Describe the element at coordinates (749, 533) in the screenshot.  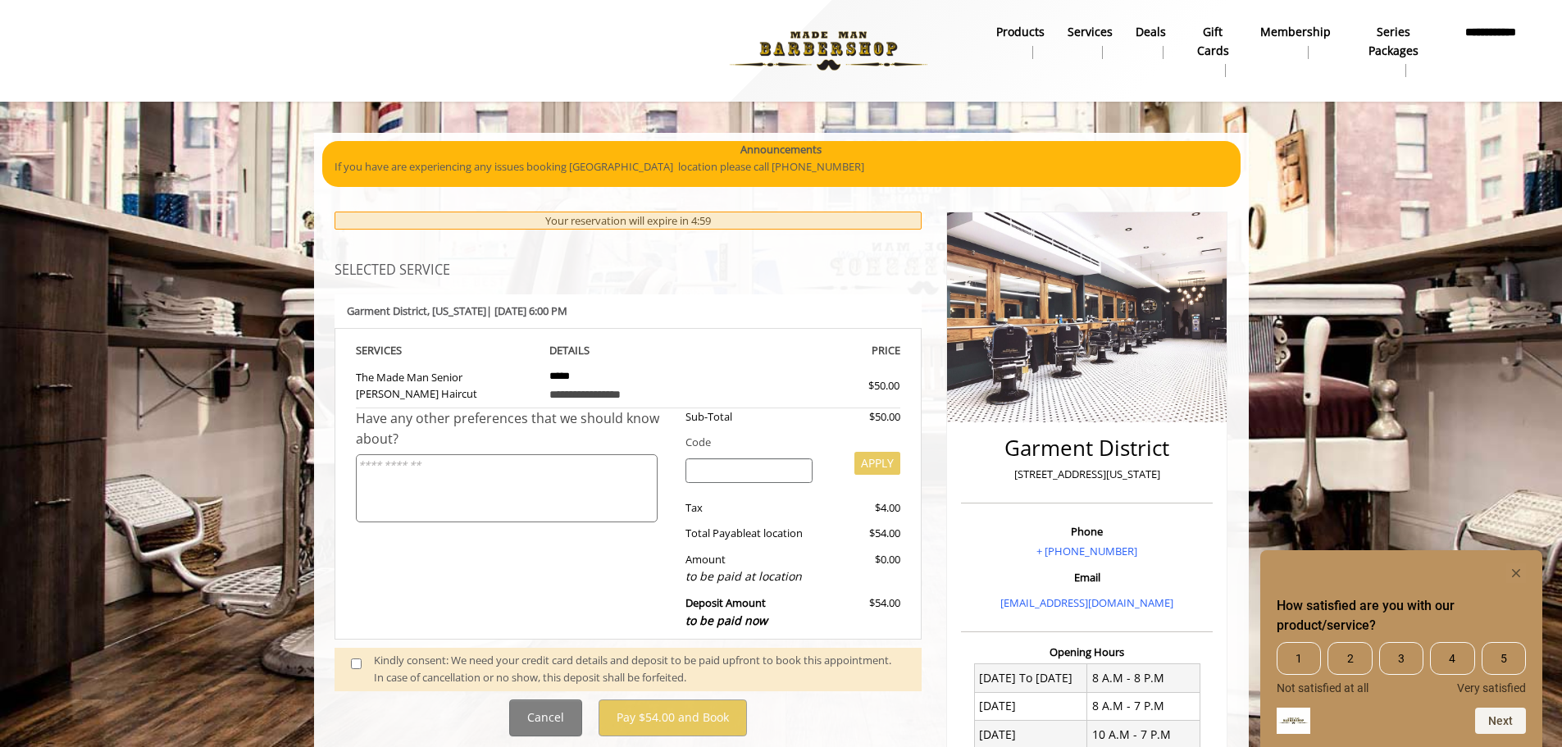
I see `div: Total Payable` at that location.